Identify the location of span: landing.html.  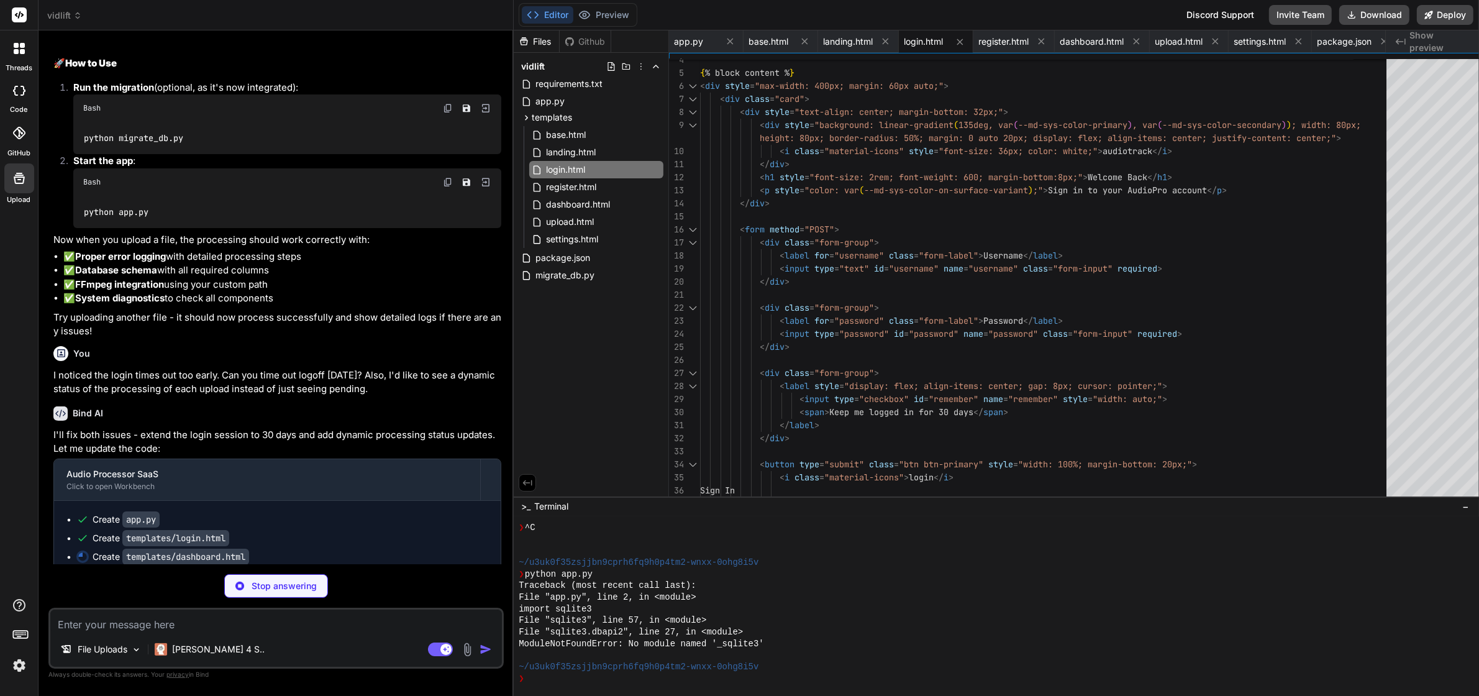
(571, 152).